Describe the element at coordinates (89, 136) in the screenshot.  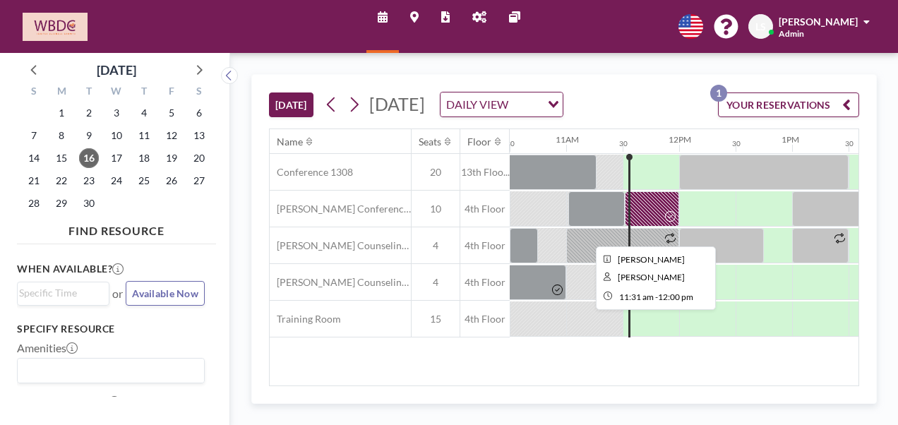
I see `span: Tuesday, September 9, 2025` at that location.